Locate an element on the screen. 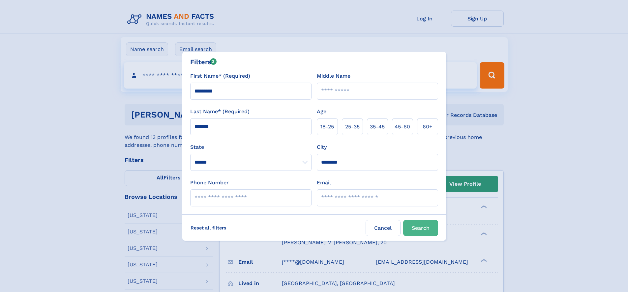 This screenshot has width=628, height=292. span: 18‑25 is located at coordinates (327, 127).